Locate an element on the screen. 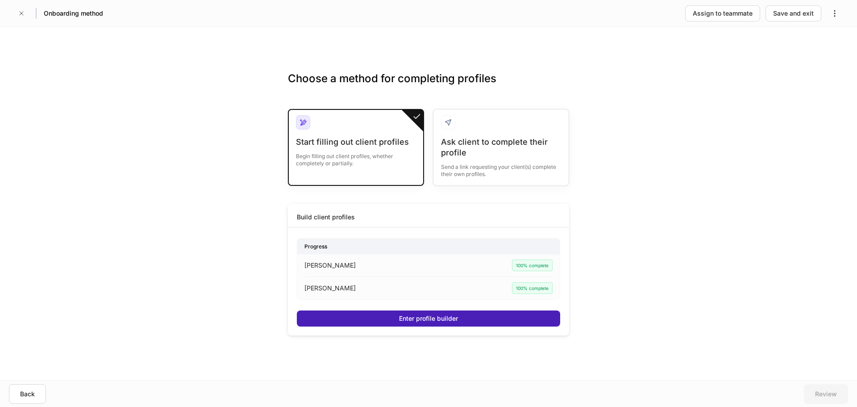 The image size is (857, 407). div: Begin filling out client profiles, whether completely or partially. is located at coordinates (356, 157).